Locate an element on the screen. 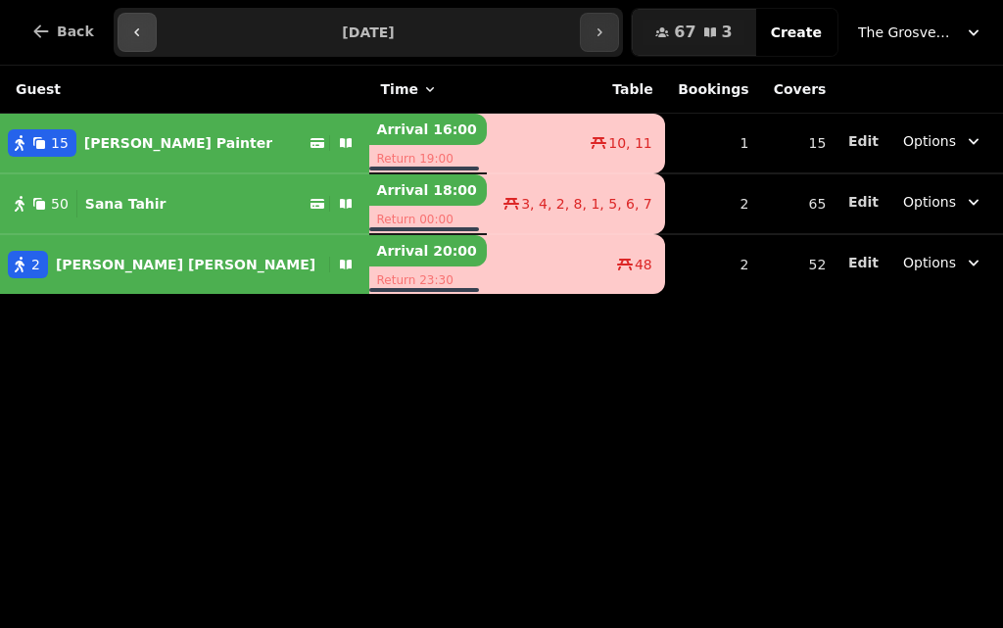 The image size is (1003, 628). span: 2 is located at coordinates (35, 264).